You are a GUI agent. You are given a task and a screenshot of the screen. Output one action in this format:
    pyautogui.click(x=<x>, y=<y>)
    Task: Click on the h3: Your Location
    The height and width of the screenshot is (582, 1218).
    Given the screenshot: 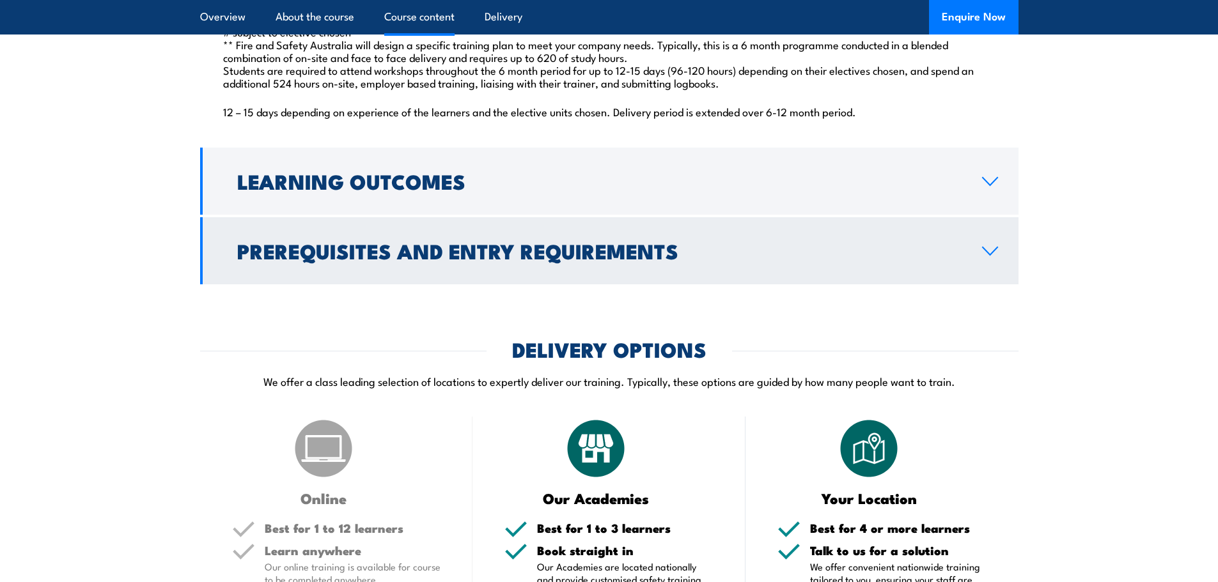 What is the action you would take?
    pyautogui.click(x=869, y=498)
    